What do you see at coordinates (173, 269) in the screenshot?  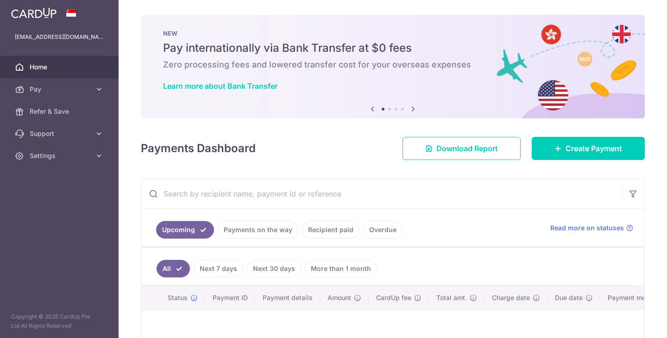 I see `a: All` at bounding box center [173, 269].